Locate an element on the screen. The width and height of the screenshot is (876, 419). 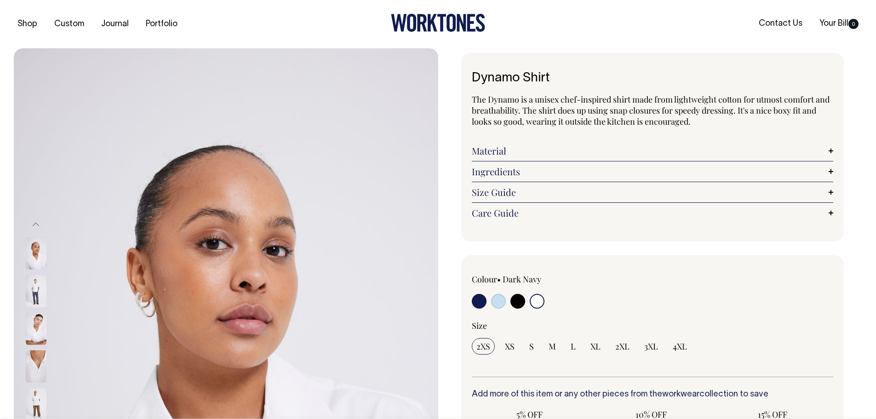
button: Previous is located at coordinates (36, 224).